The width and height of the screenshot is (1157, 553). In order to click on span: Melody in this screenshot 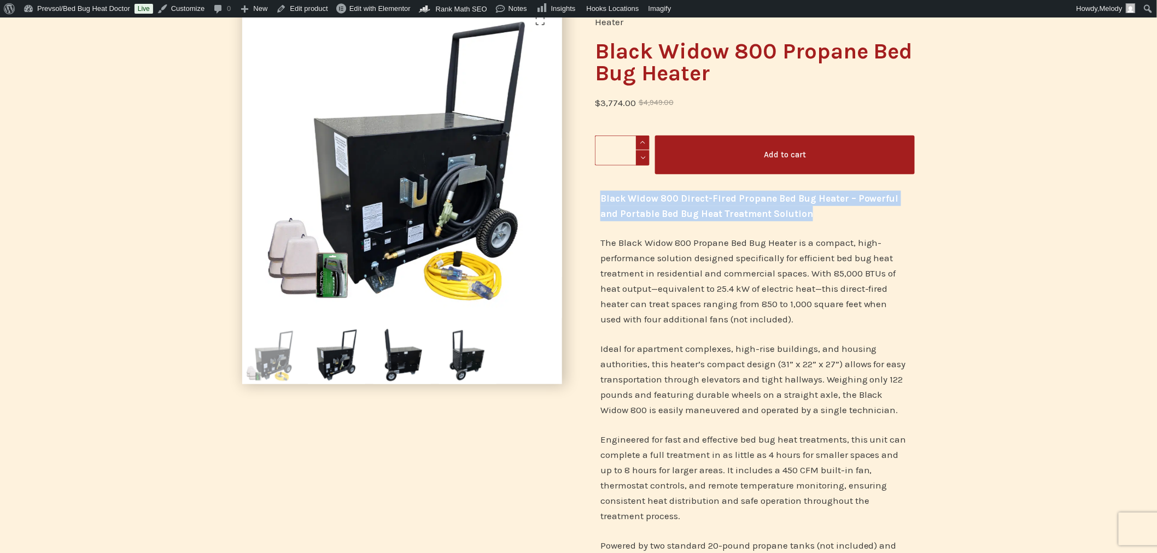, I will do `click(1111, 8)`.